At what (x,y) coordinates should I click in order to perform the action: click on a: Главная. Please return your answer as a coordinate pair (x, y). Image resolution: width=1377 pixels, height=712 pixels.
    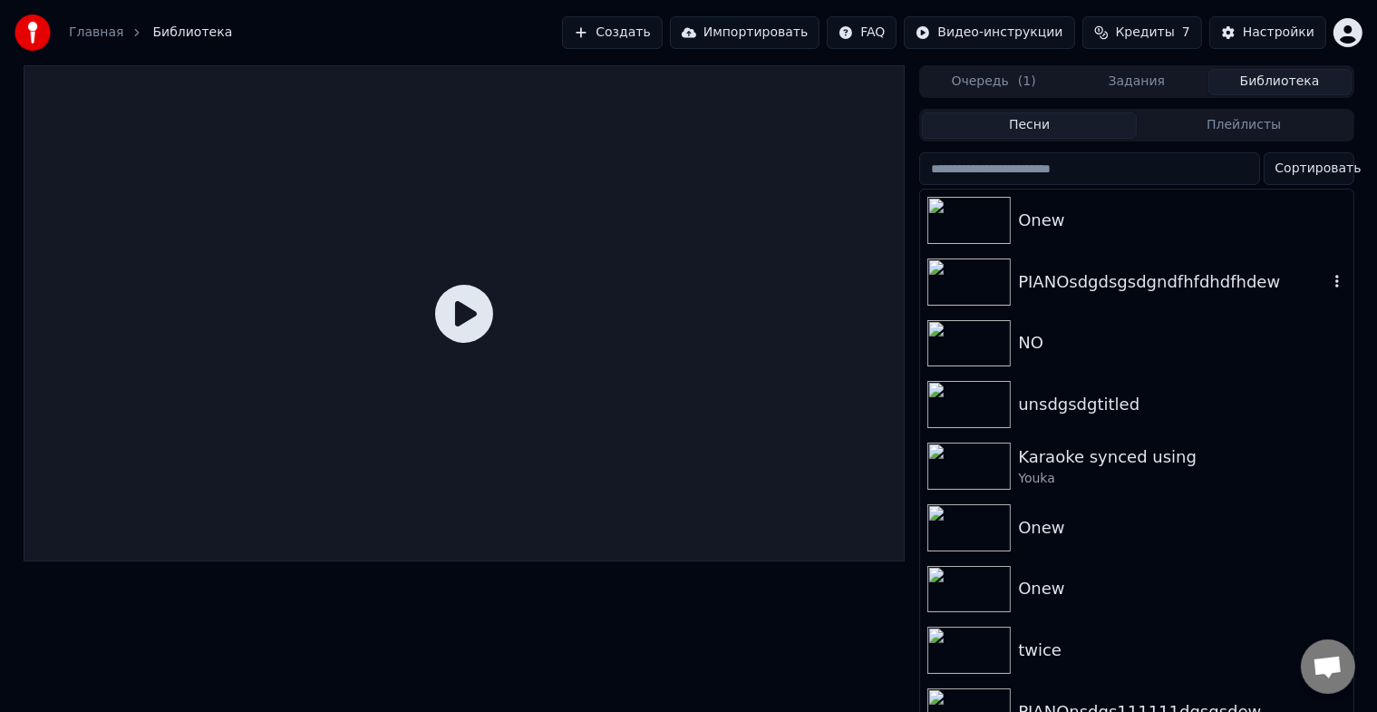
    Looking at the image, I should click on (96, 33).